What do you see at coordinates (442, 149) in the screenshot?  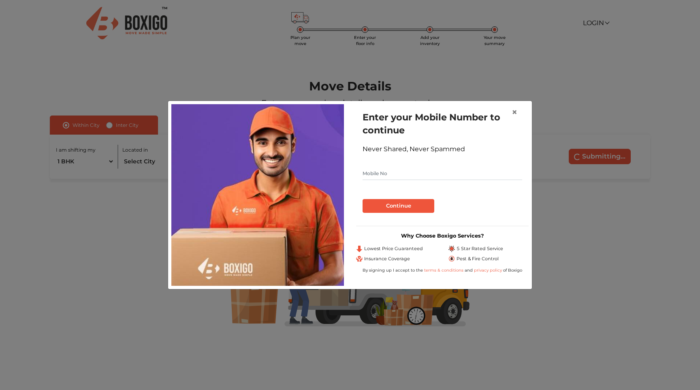 I see `div: Never Shared, Never Spammed` at bounding box center [442, 149].